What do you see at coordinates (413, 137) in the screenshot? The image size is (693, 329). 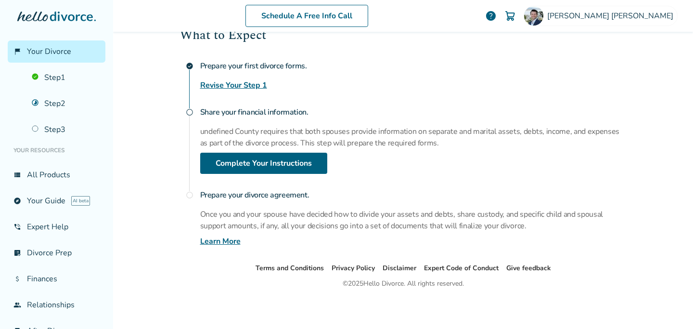 I see `p: undefined County requires that both spouses provide information on separate and marital assets, d...` at bounding box center [413, 137].